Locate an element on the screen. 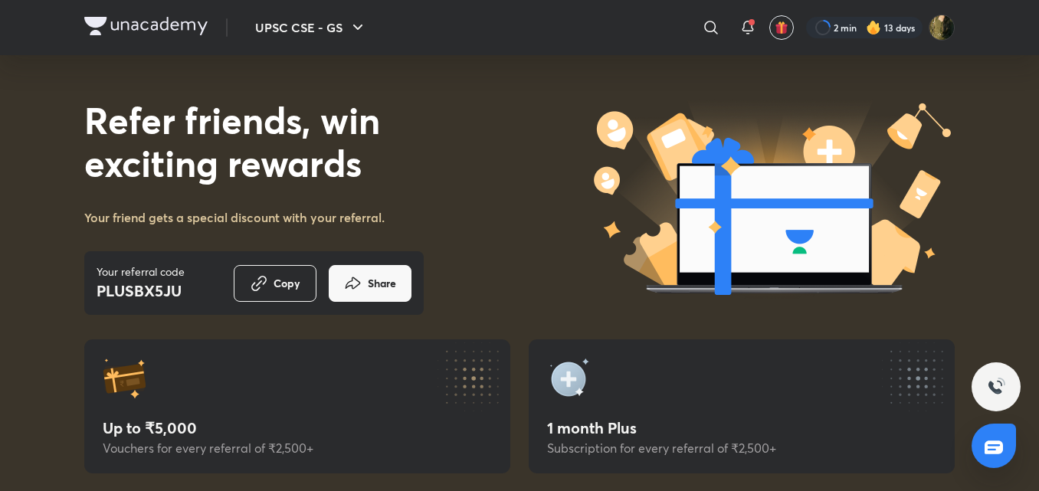  span: Copy is located at coordinates (287, 284).